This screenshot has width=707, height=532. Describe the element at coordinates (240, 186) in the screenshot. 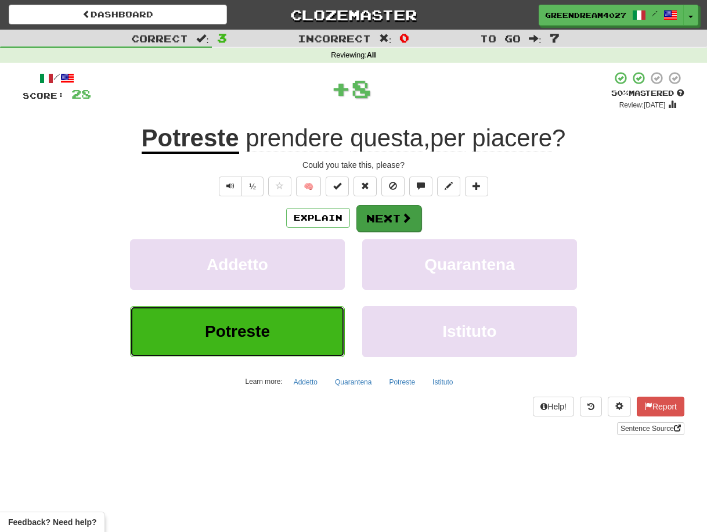

I see `div: Text-to-speech controls` at that location.